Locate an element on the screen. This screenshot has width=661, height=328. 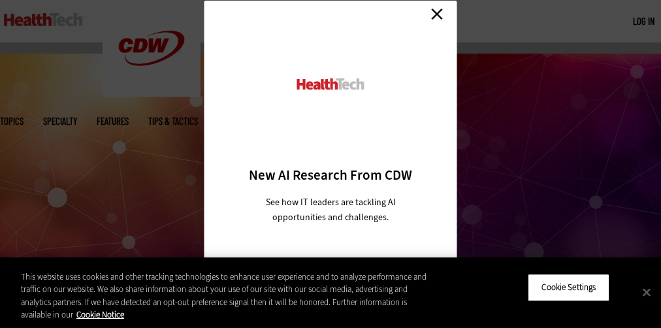
button: Close is located at coordinates (647, 292).